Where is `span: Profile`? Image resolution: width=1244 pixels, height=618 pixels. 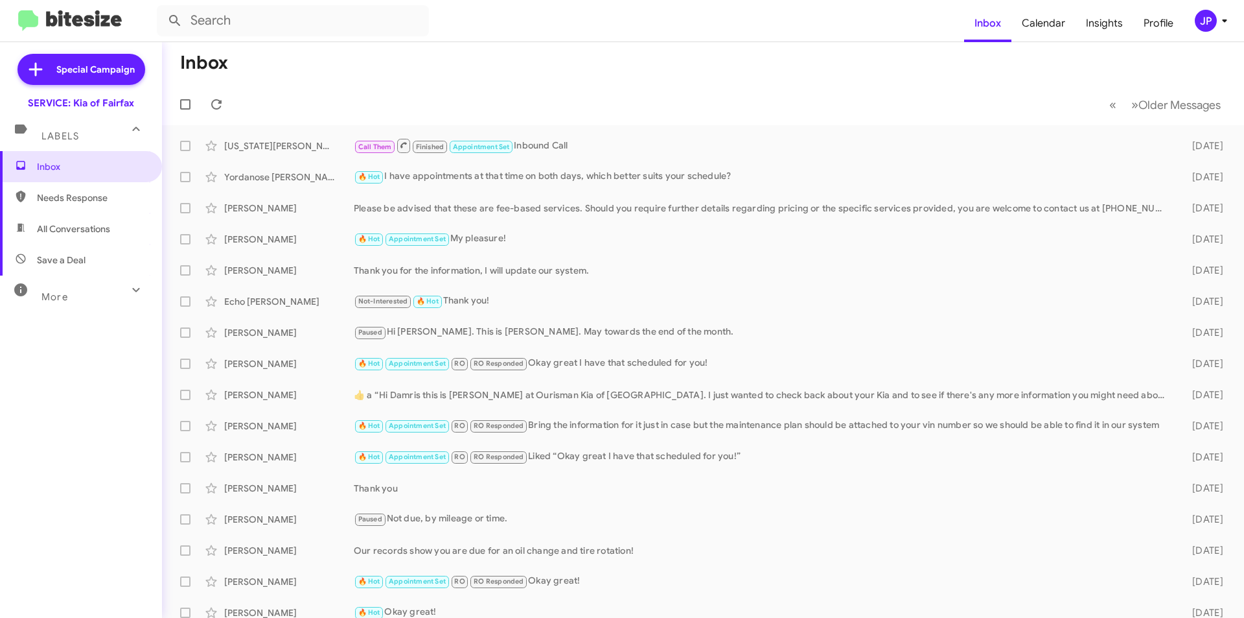
span: Profile is located at coordinates (1159, 23).